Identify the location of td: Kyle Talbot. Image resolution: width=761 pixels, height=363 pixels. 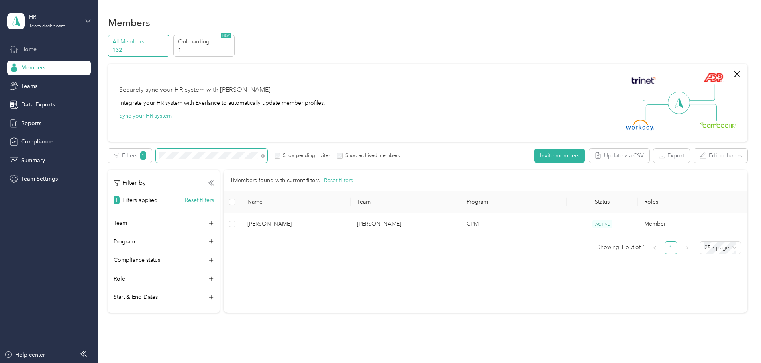
(405, 224).